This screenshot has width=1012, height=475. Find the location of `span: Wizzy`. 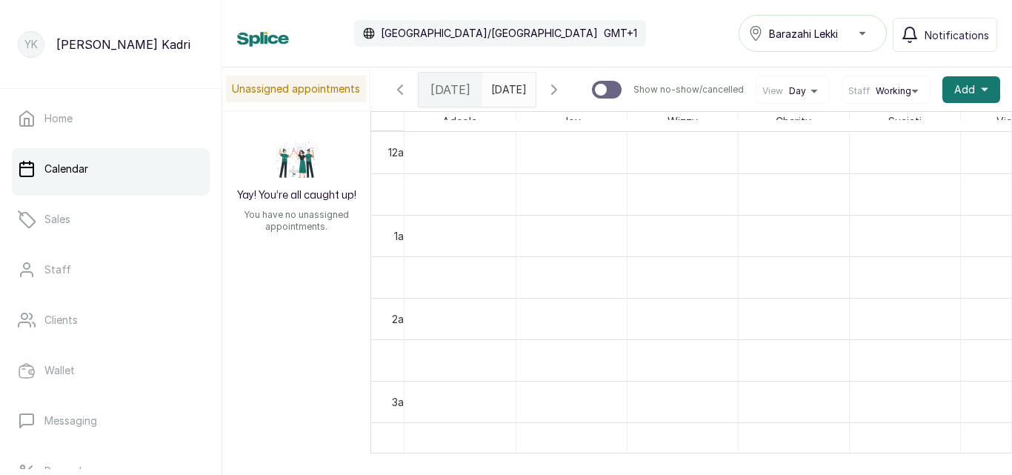

span: Wizzy is located at coordinates (682, 121).